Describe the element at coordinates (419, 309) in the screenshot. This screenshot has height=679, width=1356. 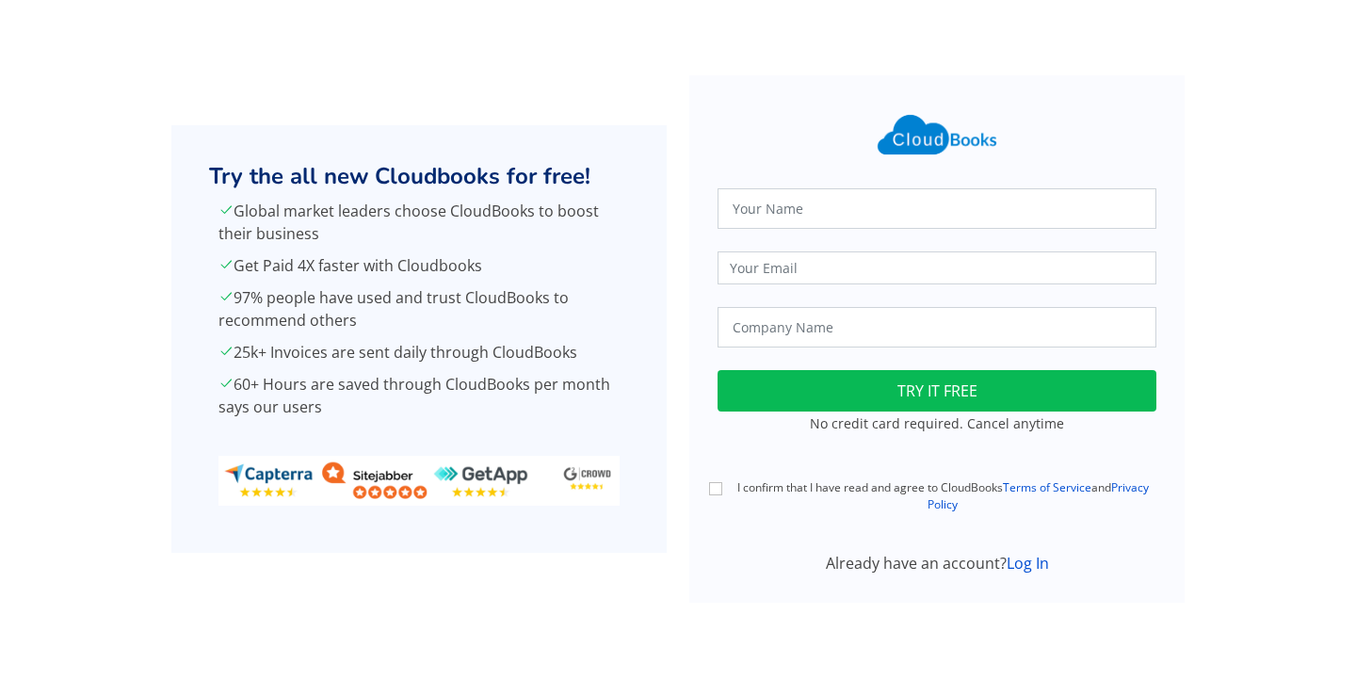
I see `p: 97% people have used and trust CloudBooks to recommend others` at that location.